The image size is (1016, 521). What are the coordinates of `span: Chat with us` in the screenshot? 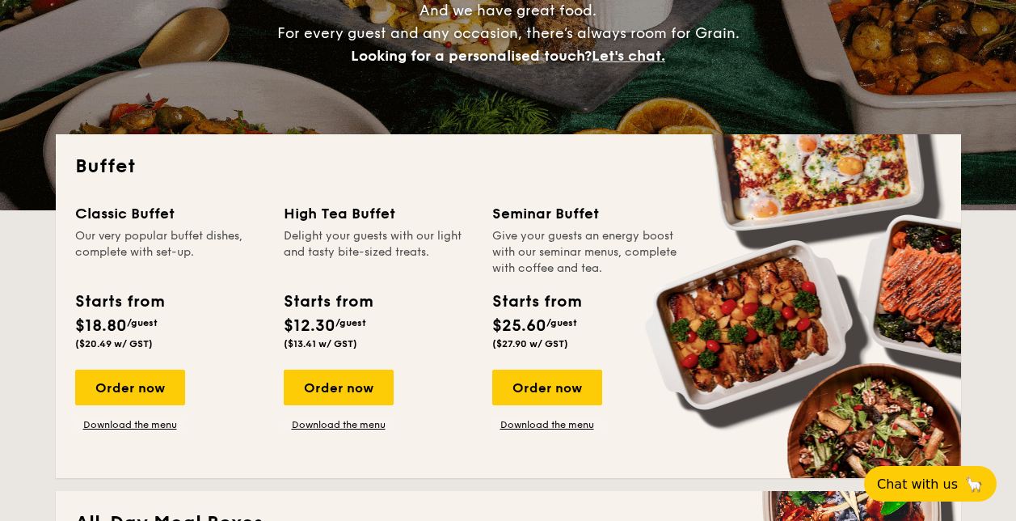 It's located at (917, 483).